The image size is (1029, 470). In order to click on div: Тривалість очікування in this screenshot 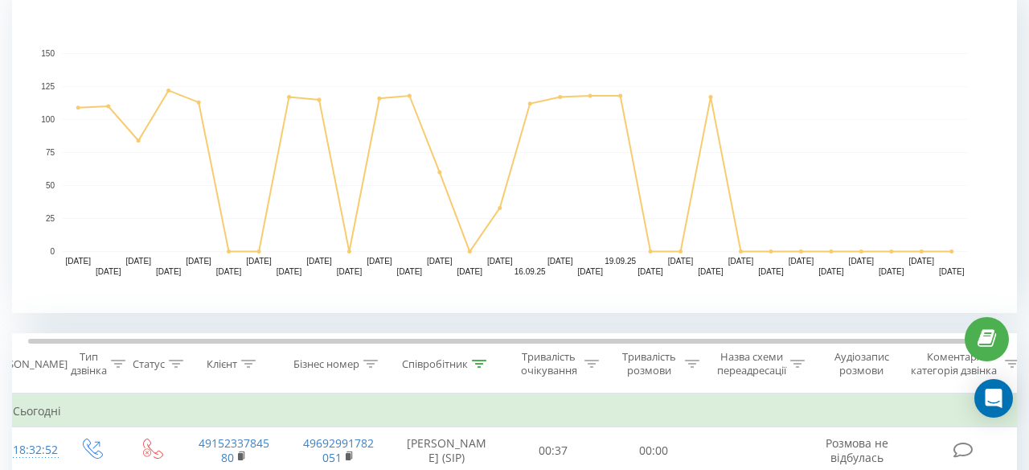, I will do `click(548, 363)`.